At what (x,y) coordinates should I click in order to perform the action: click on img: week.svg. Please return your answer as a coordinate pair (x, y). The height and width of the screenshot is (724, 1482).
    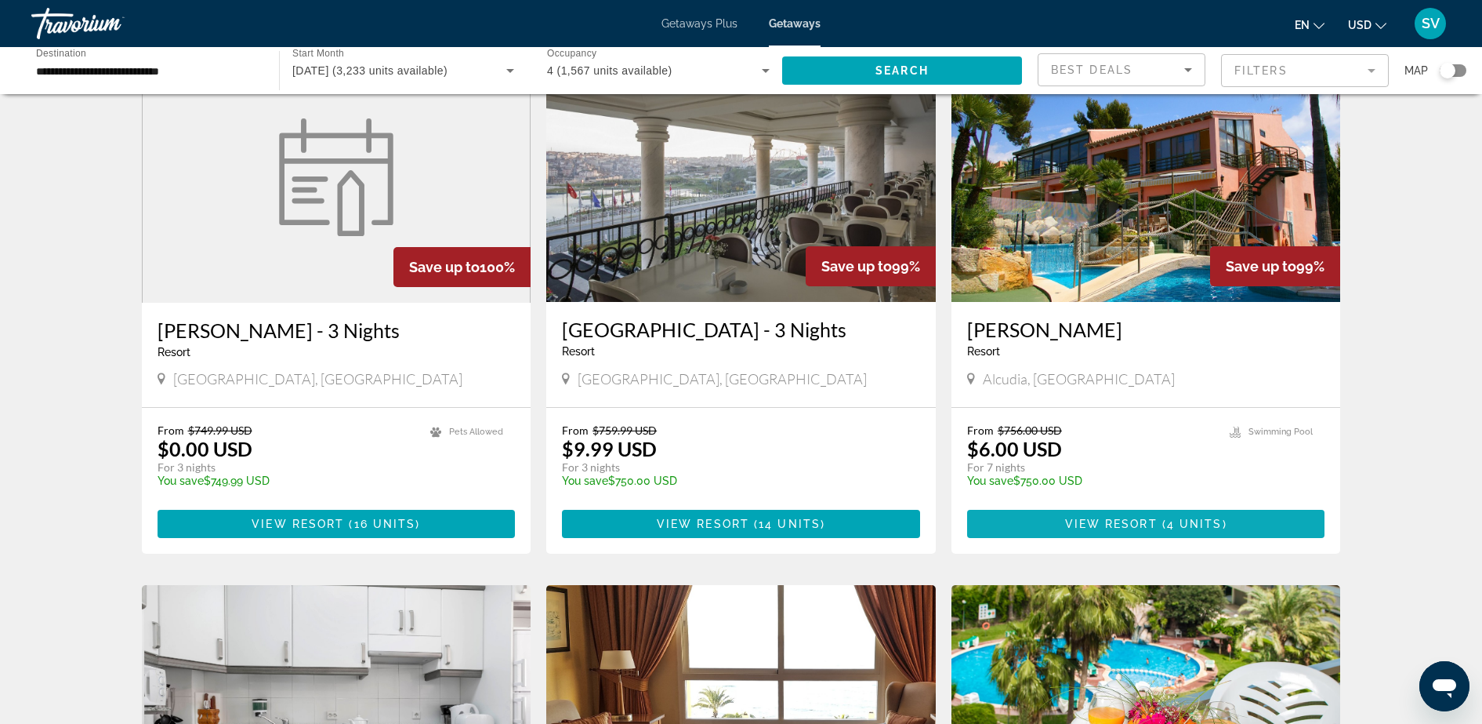
    Looking at the image, I should click on (336, 177).